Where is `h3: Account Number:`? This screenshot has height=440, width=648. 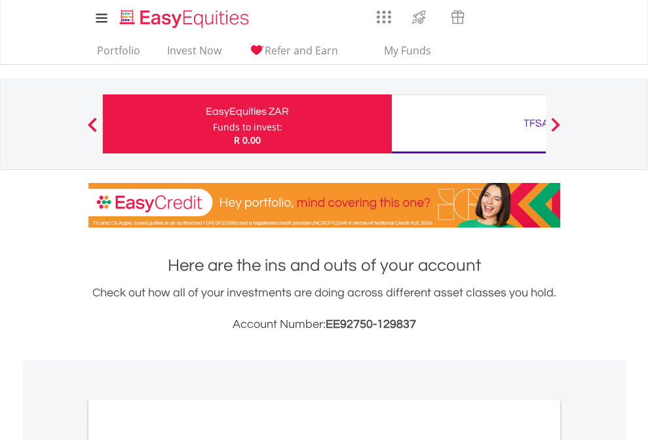
h3: Account Number: is located at coordinates (324, 324).